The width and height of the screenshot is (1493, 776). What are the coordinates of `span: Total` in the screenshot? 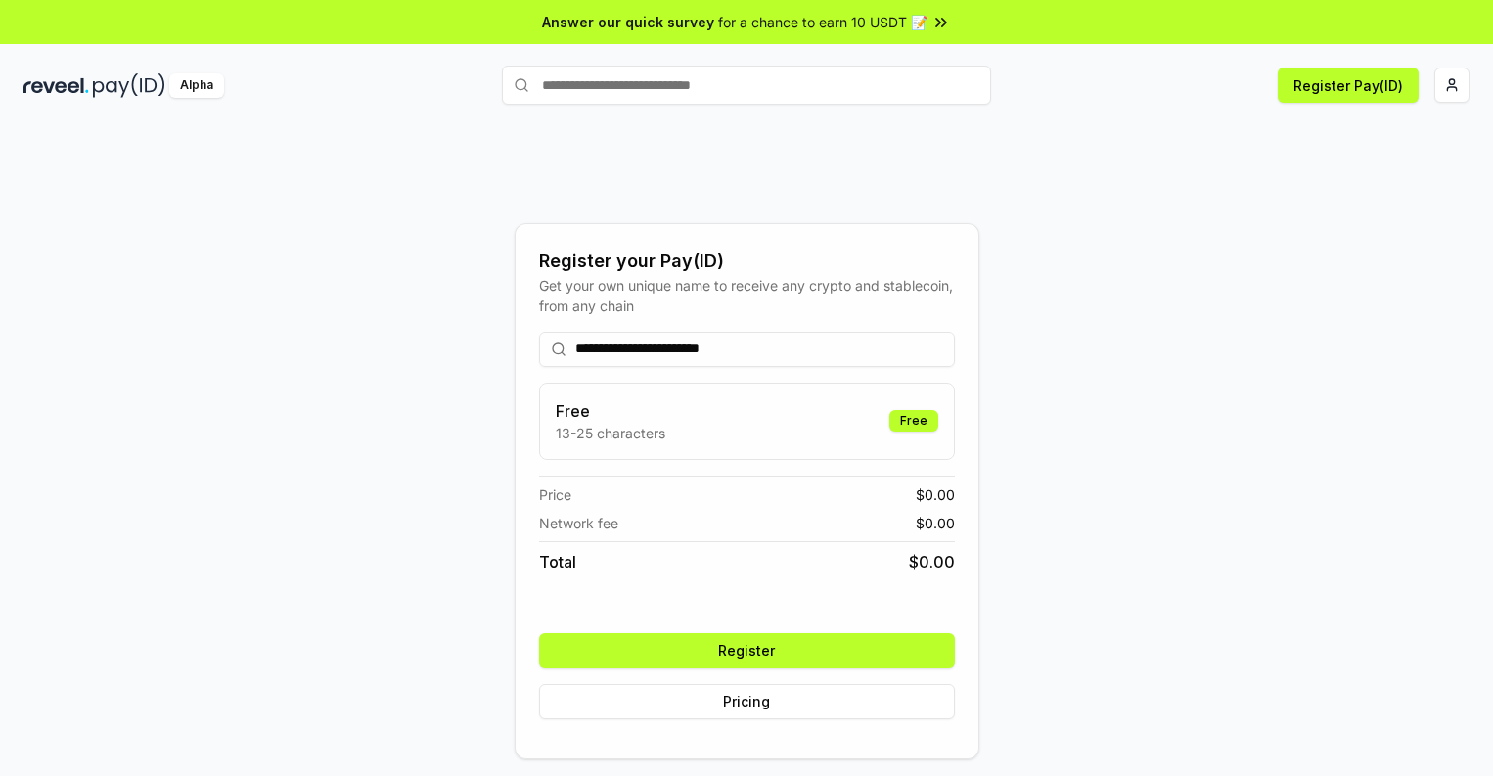 It's located at (558, 562).